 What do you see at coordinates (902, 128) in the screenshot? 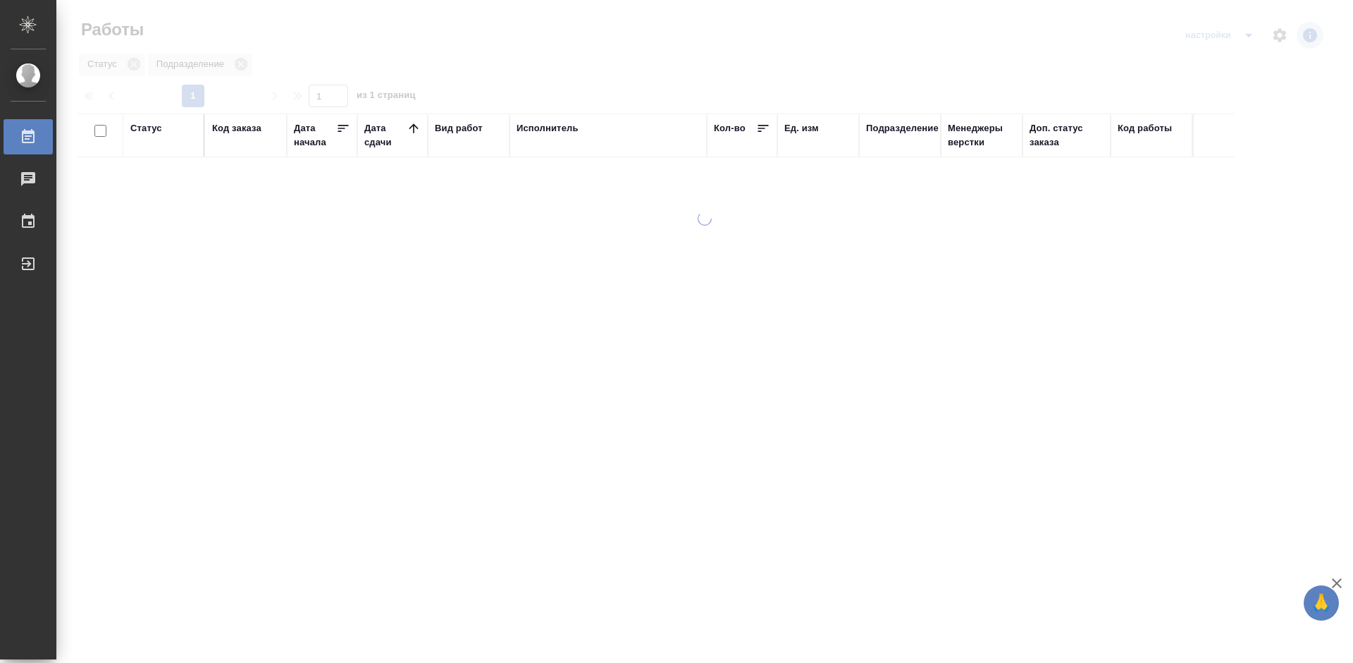
I see `div: Подразделение` at bounding box center [902, 128].